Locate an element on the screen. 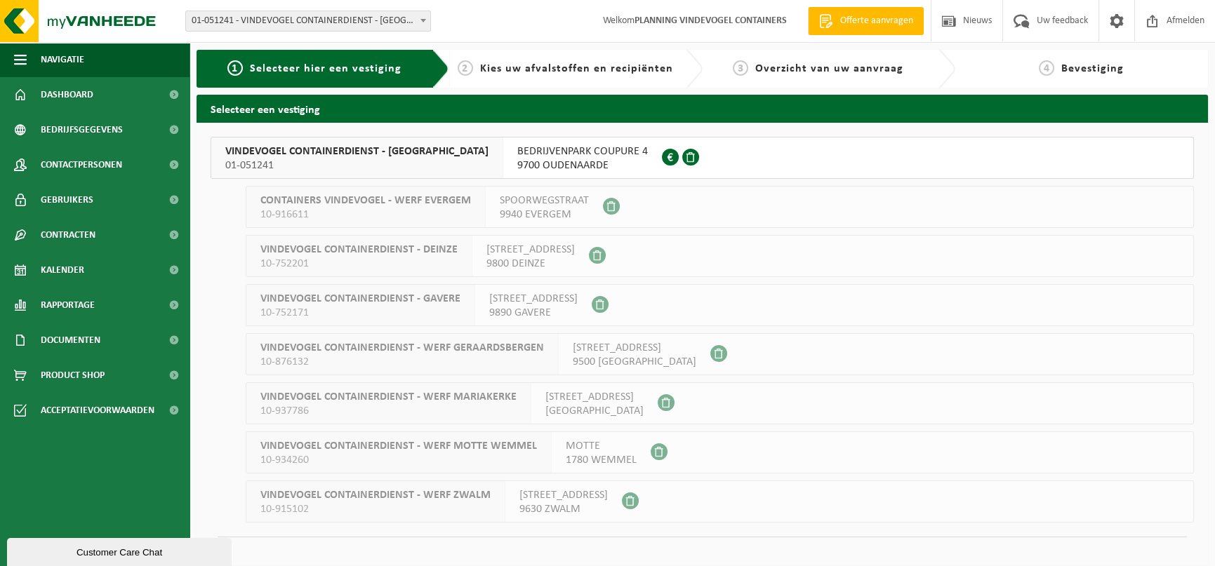 Image resolution: width=1215 pixels, height=566 pixels. span: MOTTE is located at coordinates (601, 446).